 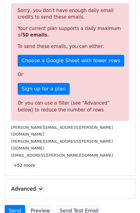 What do you see at coordinates (70, 32) in the screenshot?
I see `p: Your current plan supports a daily maximum of .` at bounding box center [70, 32].